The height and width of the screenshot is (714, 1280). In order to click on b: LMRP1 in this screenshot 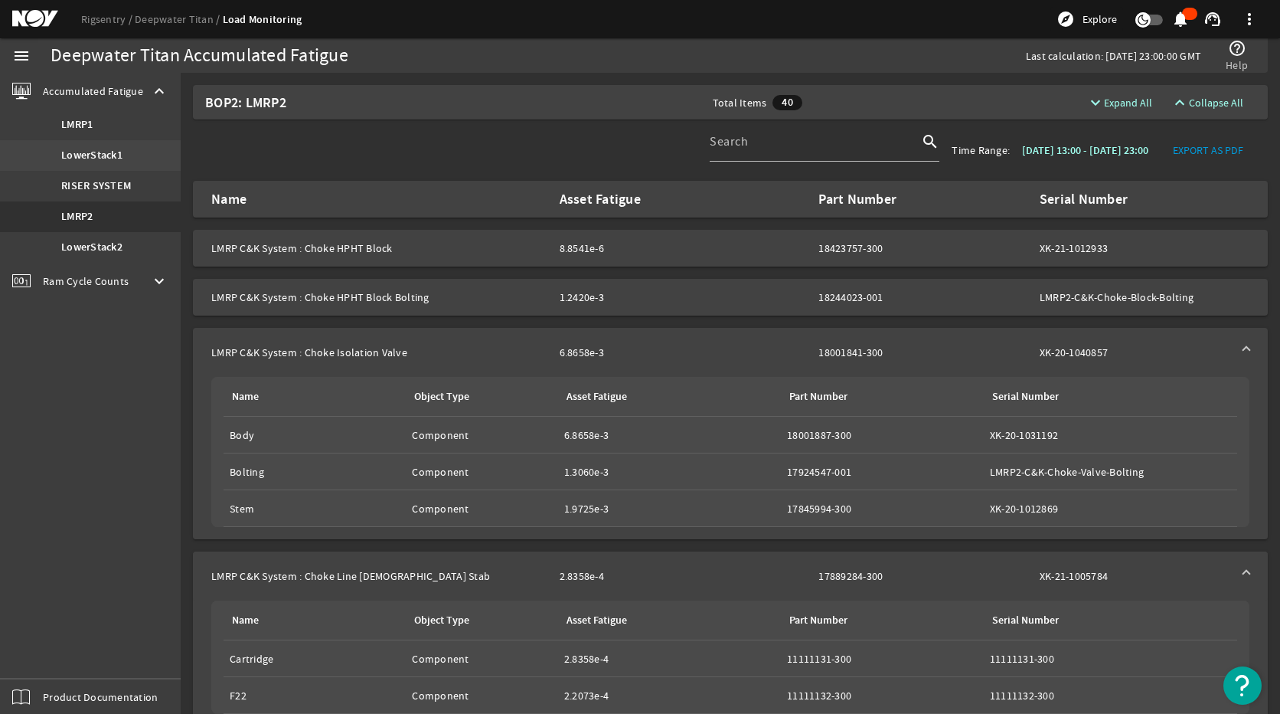, I will do `click(77, 125)`.